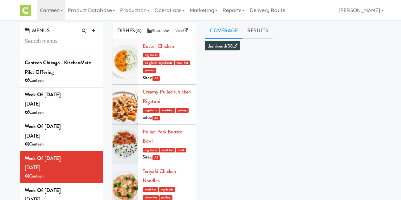  What do you see at coordinates (138, 30) in the screenshot?
I see `span: (4)` at bounding box center [138, 30].